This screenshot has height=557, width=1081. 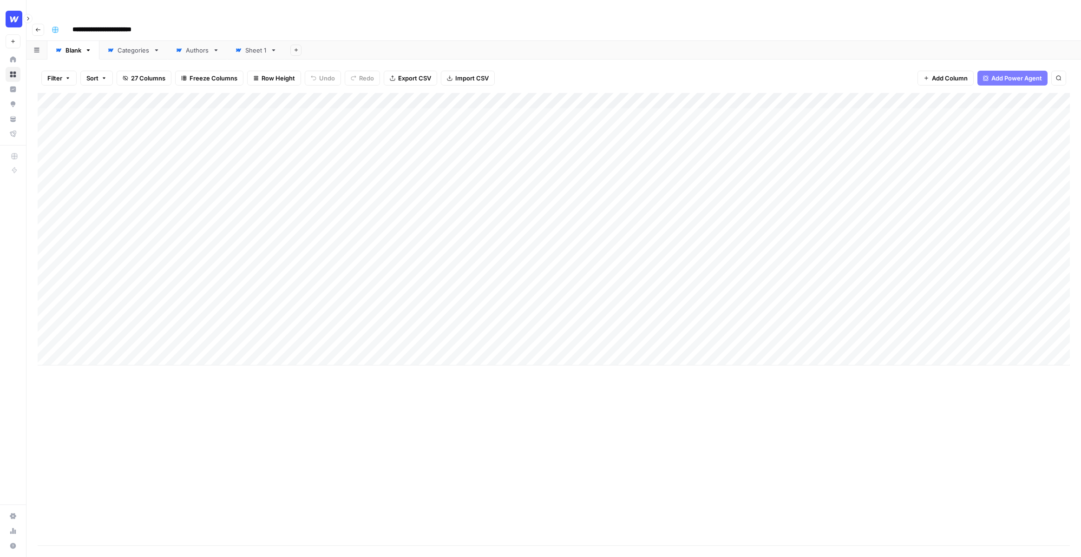 I want to click on button: Freeze Columns, so click(x=209, y=78).